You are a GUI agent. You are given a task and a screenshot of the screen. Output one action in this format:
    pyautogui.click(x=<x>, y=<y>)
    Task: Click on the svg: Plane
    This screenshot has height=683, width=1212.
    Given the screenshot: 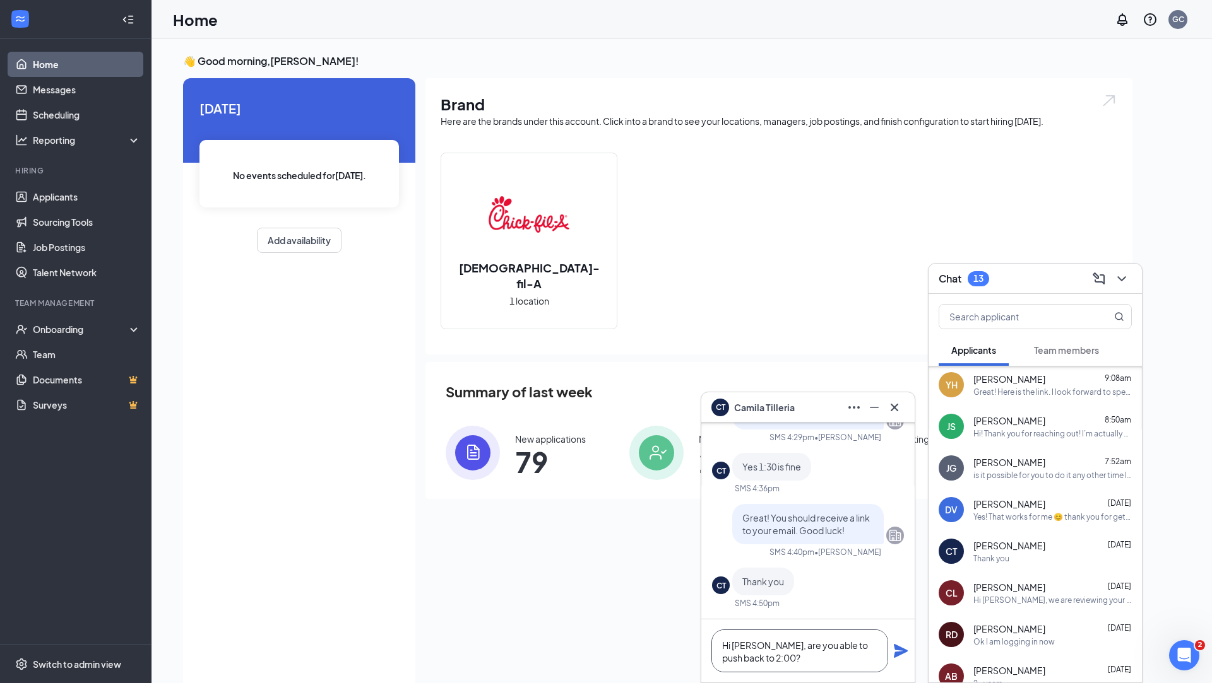 What is the action you would take?
    pyautogui.click(x=901, y=651)
    